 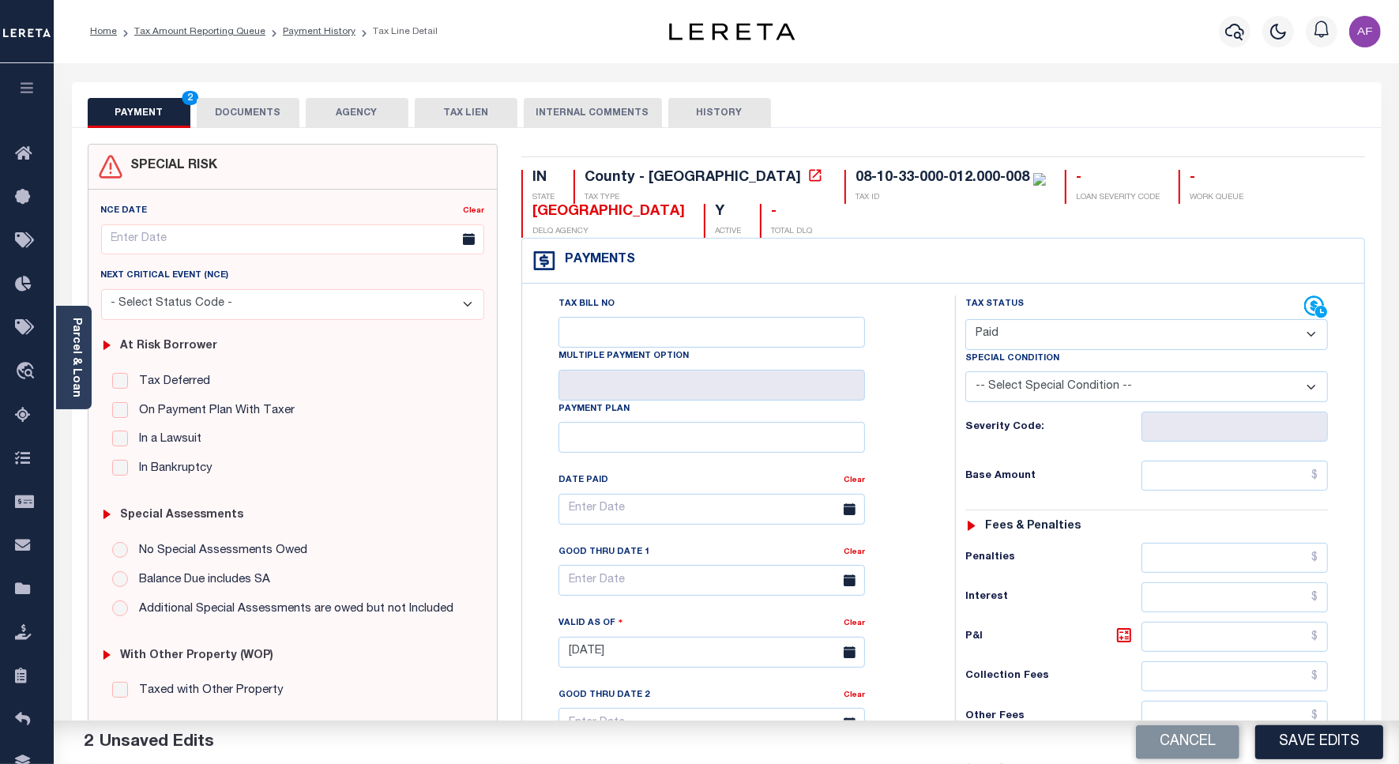 I want to click on i: travel_explore, so click(x=28, y=372).